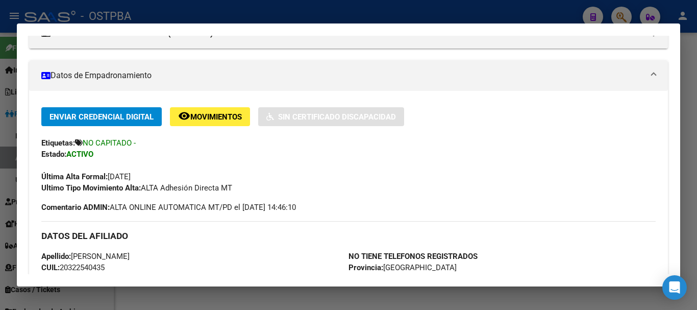 The width and height of the screenshot is (697, 310). What do you see at coordinates (62, 278) in the screenshot?
I see `strong: Documento:` at bounding box center [62, 278].